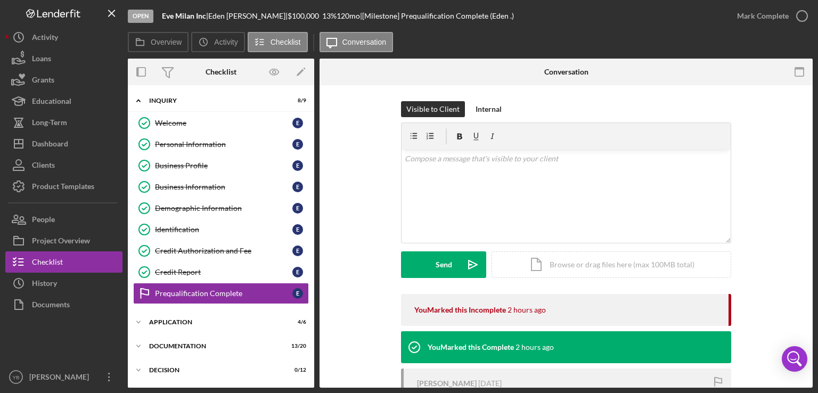  What do you see at coordinates (43, 166) in the screenshot?
I see `div: Clients` at bounding box center [43, 166].